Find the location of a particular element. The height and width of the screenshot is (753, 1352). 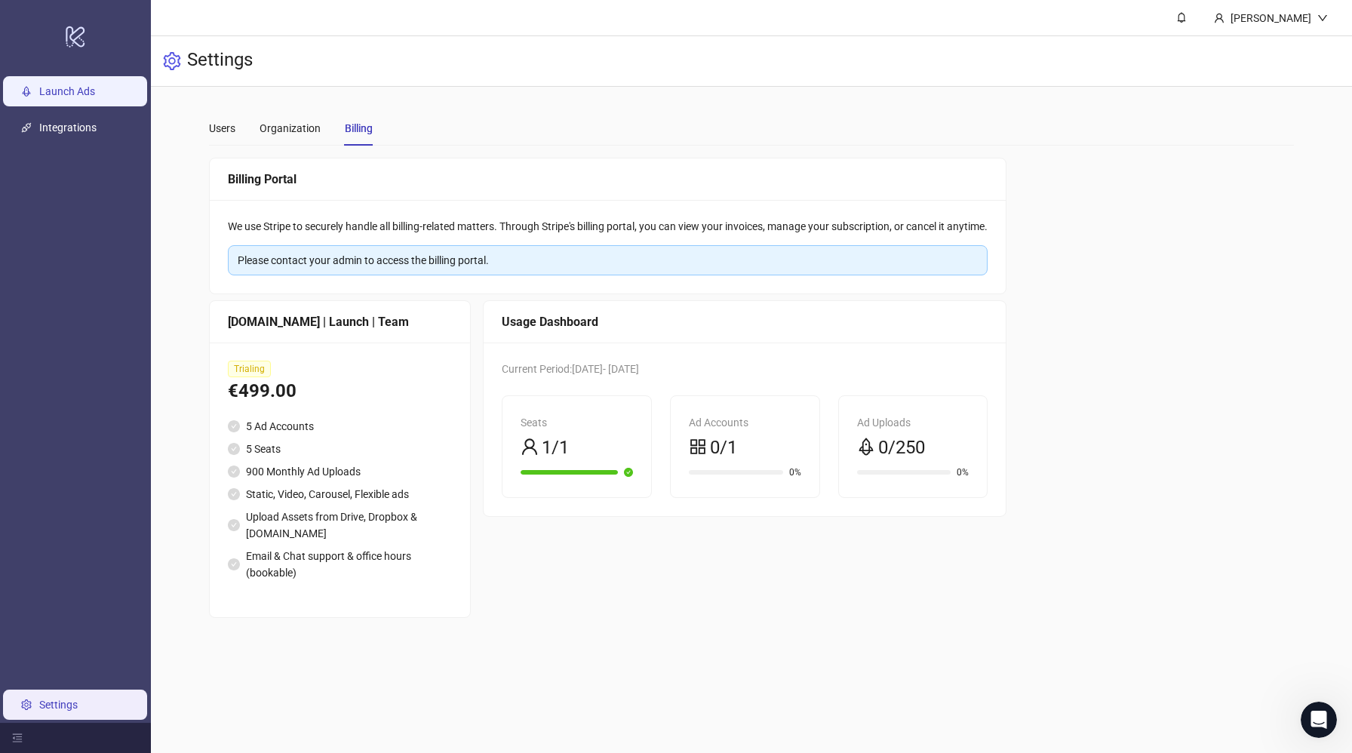

span: 0/1 is located at coordinates (724, 448).